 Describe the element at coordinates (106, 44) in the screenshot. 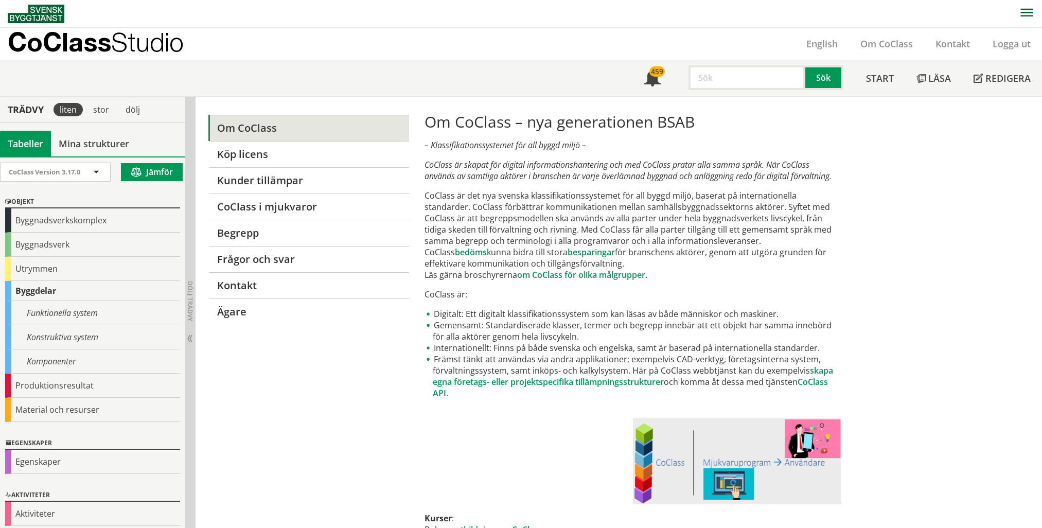

I see `a: CoClassStudio` at that location.